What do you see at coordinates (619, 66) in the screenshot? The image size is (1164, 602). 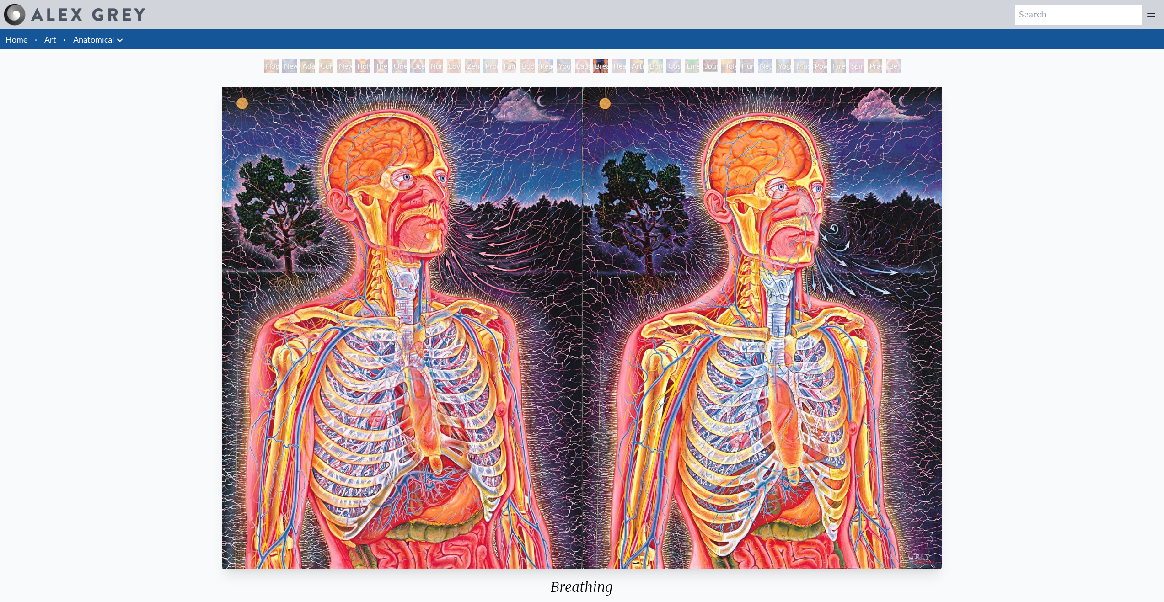 I see `div: Healing` at bounding box center [619, 66].